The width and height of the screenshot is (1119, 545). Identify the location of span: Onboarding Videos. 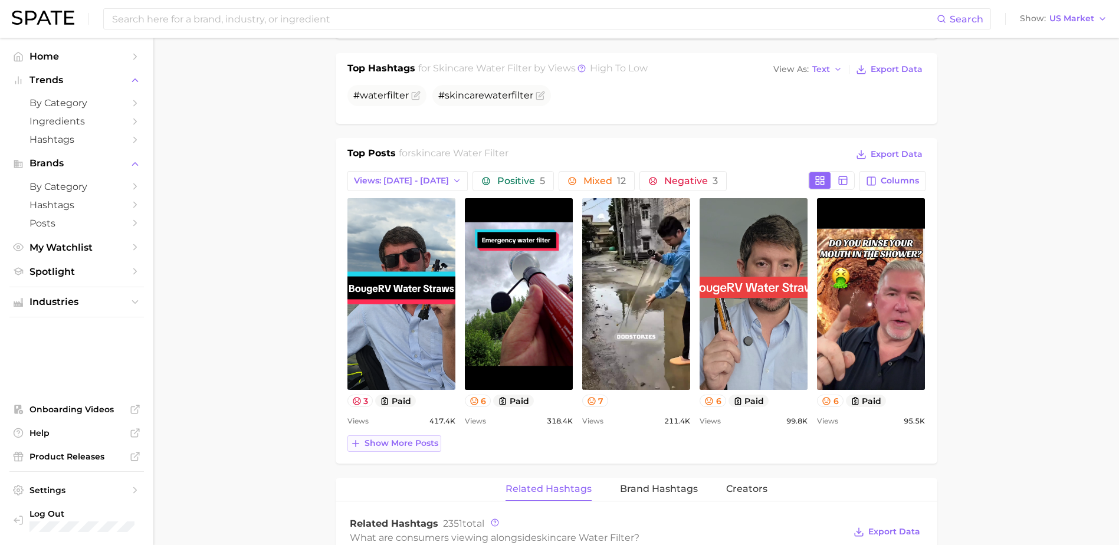
(77, 410).